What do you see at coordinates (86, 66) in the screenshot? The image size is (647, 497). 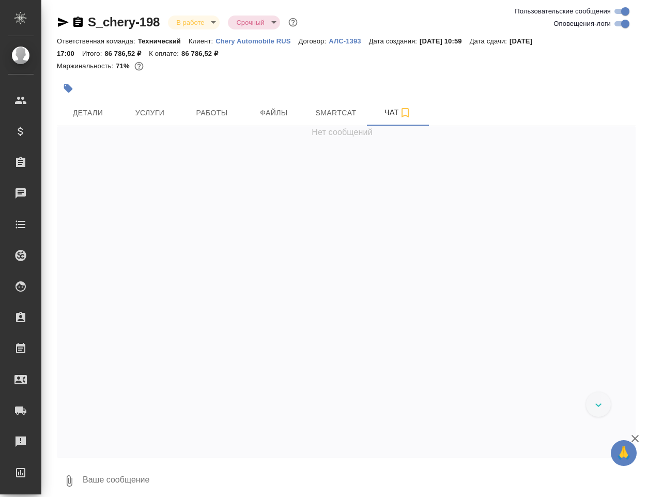 I see `p: Маржинальность:` at bounding box center [86, 66].